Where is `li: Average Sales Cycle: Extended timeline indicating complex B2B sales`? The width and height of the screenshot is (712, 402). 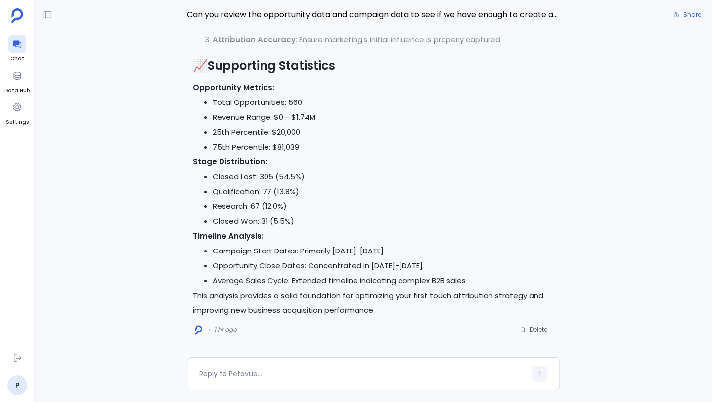
li: Average Sales Cycle: Extended timeline indicating complex B2B sales is located at coordinates (383, 280).